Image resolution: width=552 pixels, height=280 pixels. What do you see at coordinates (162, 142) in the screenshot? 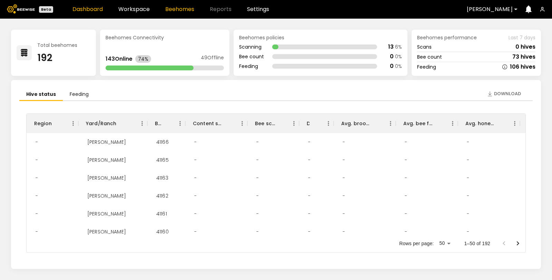
I see `div: 41166` at bounding box center [162, 142].